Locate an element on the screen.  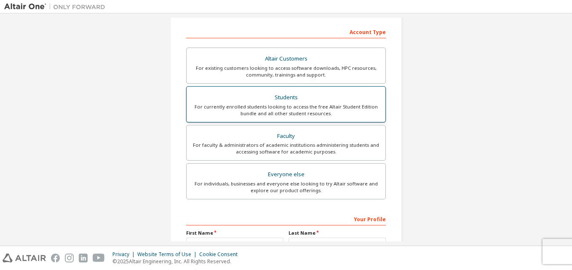
img: facebook.svg is located at coordinates (55, 258).